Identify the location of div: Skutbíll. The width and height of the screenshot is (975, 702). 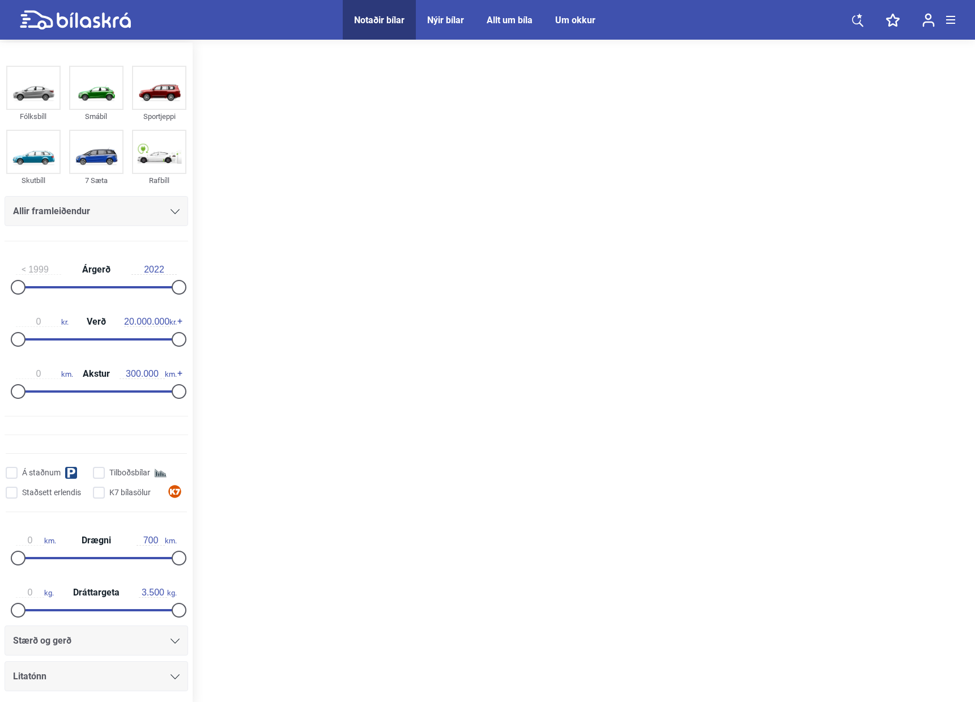
(33, 180).